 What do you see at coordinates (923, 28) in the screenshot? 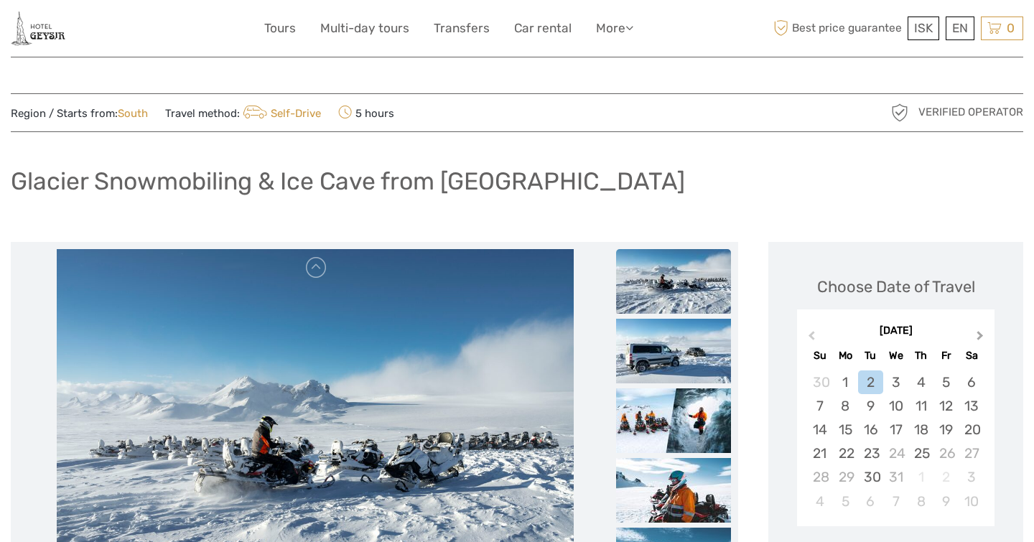
I see `span: ISK` at bounding box center [923, 28].